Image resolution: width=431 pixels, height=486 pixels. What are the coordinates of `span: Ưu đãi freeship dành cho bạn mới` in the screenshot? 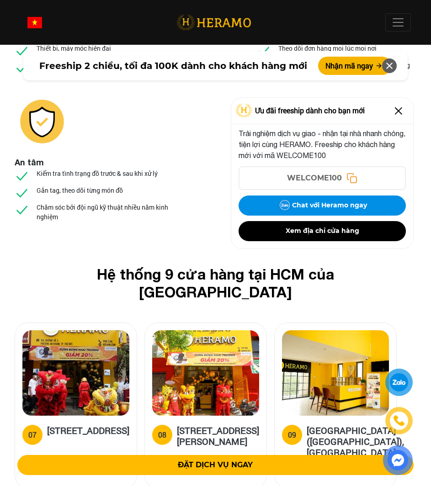 It's located at (310, 111).